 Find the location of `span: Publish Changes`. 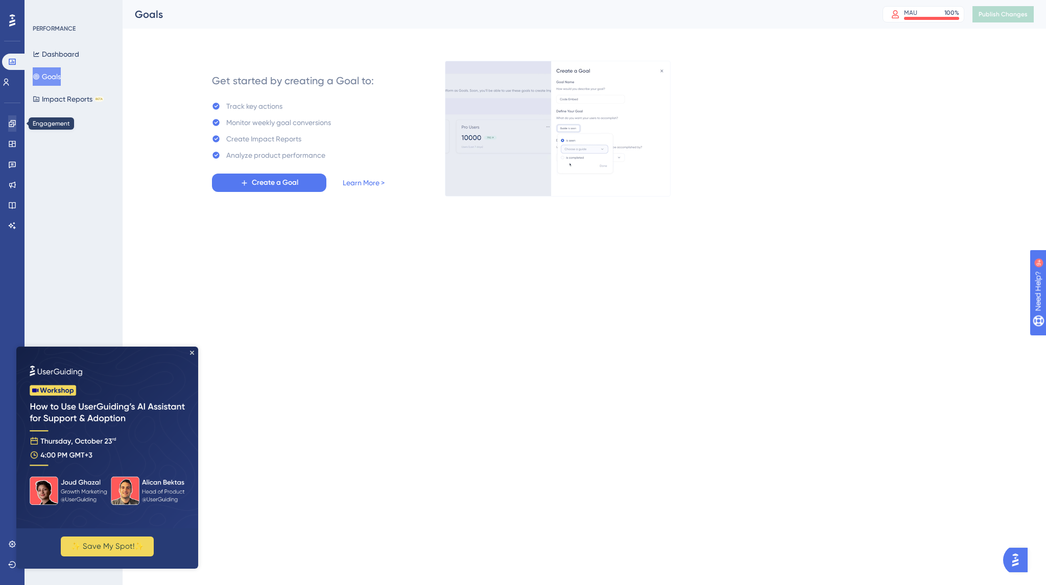

span: Publish Changes is located at coordinates (1003, 14).